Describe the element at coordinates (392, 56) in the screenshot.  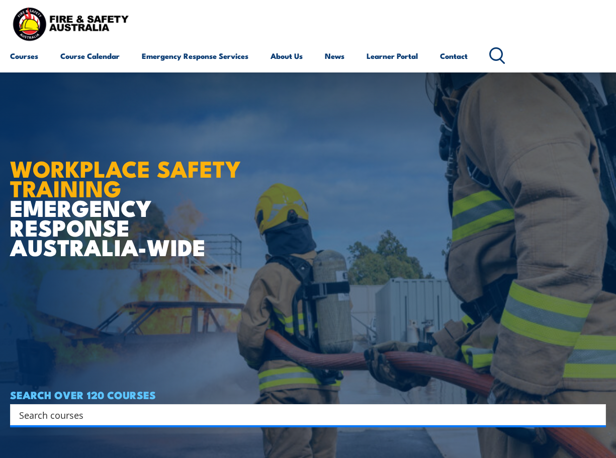
I see `a: Learner Portal` at that location.